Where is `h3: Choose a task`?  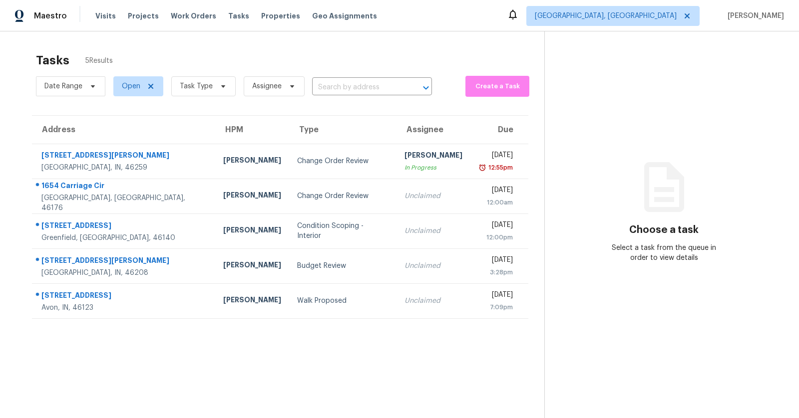
h3: Choose a task is located at coordinates (664, 230).